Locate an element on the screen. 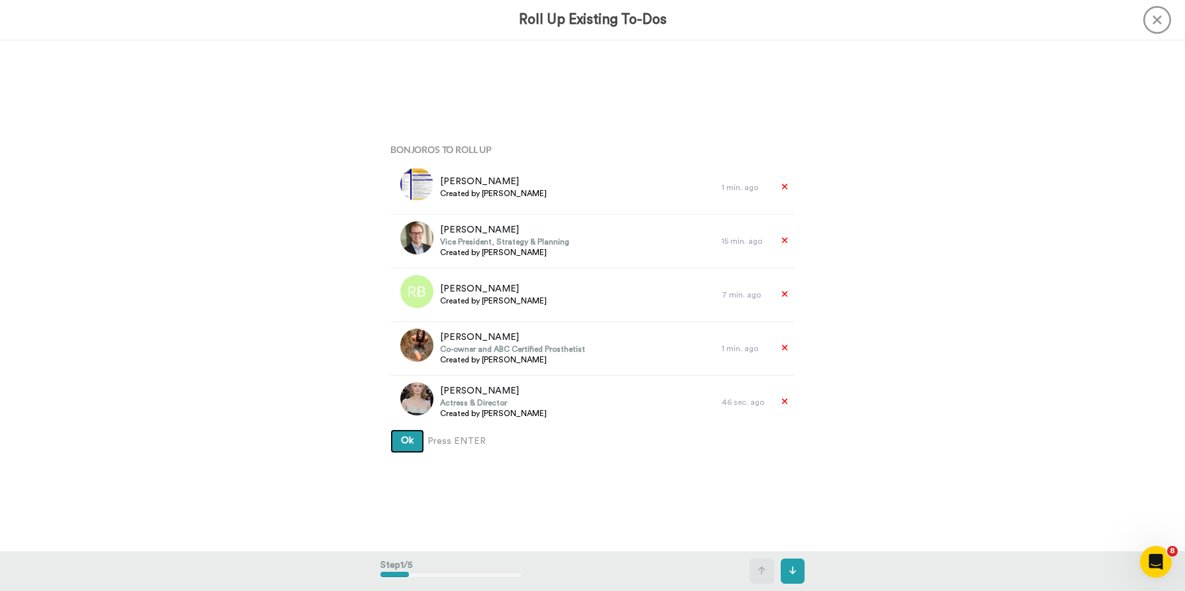  img: f08910dd-a03d-445f-9e41-8593ec6d633a.jpg is located at coordinates (417, 345).